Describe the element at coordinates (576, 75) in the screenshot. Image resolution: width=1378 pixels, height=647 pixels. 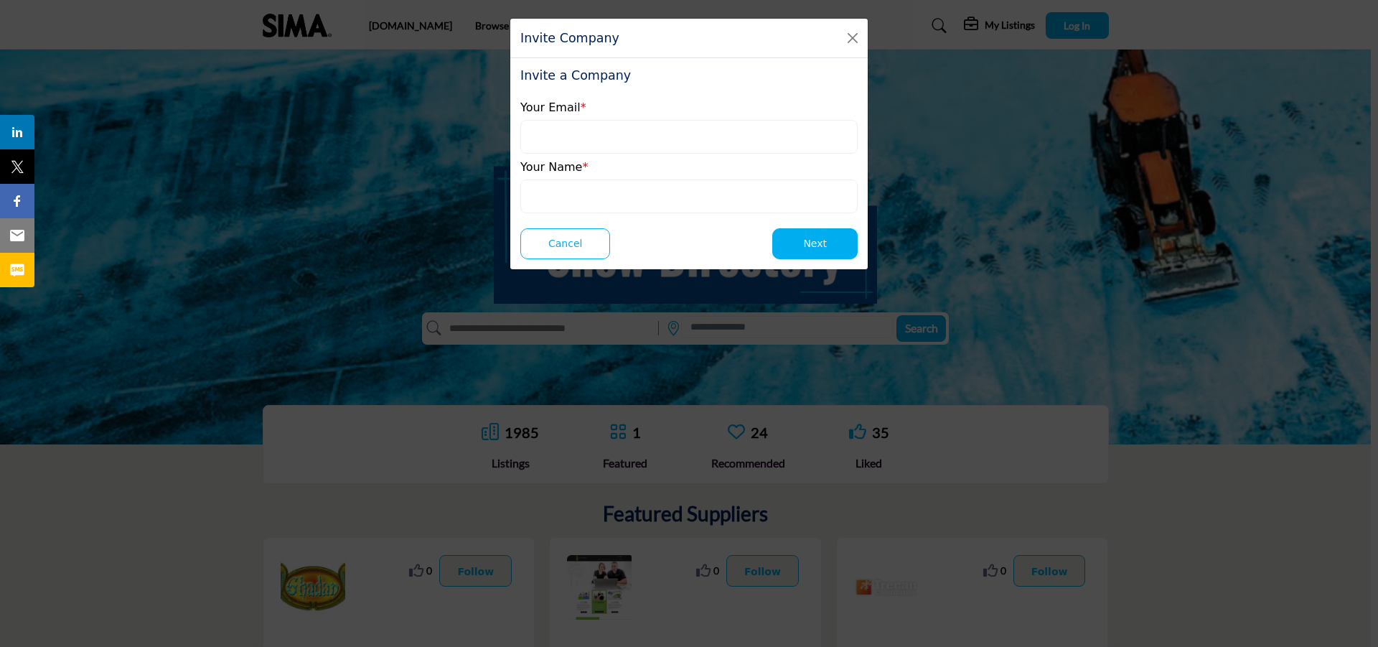
I see `h5: Invite a Company` at that location.